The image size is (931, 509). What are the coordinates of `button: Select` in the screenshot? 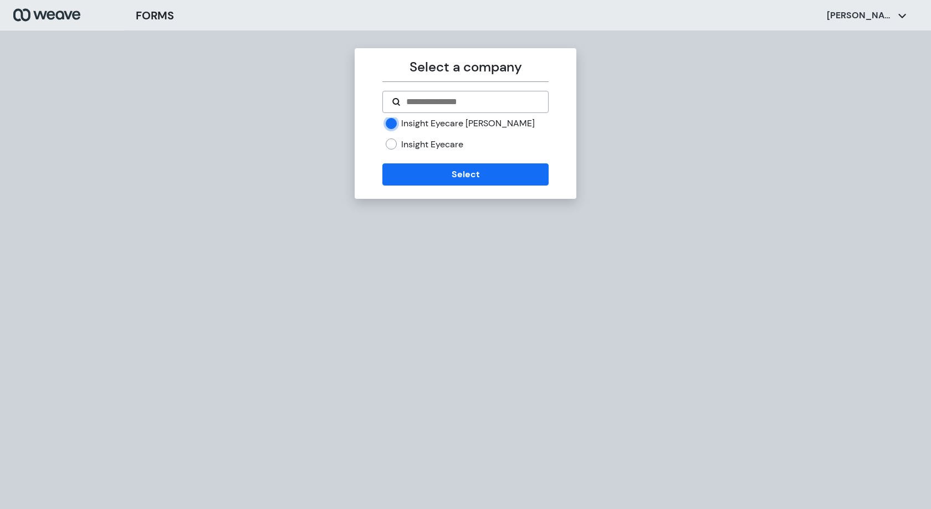 It's located at (465, 175).